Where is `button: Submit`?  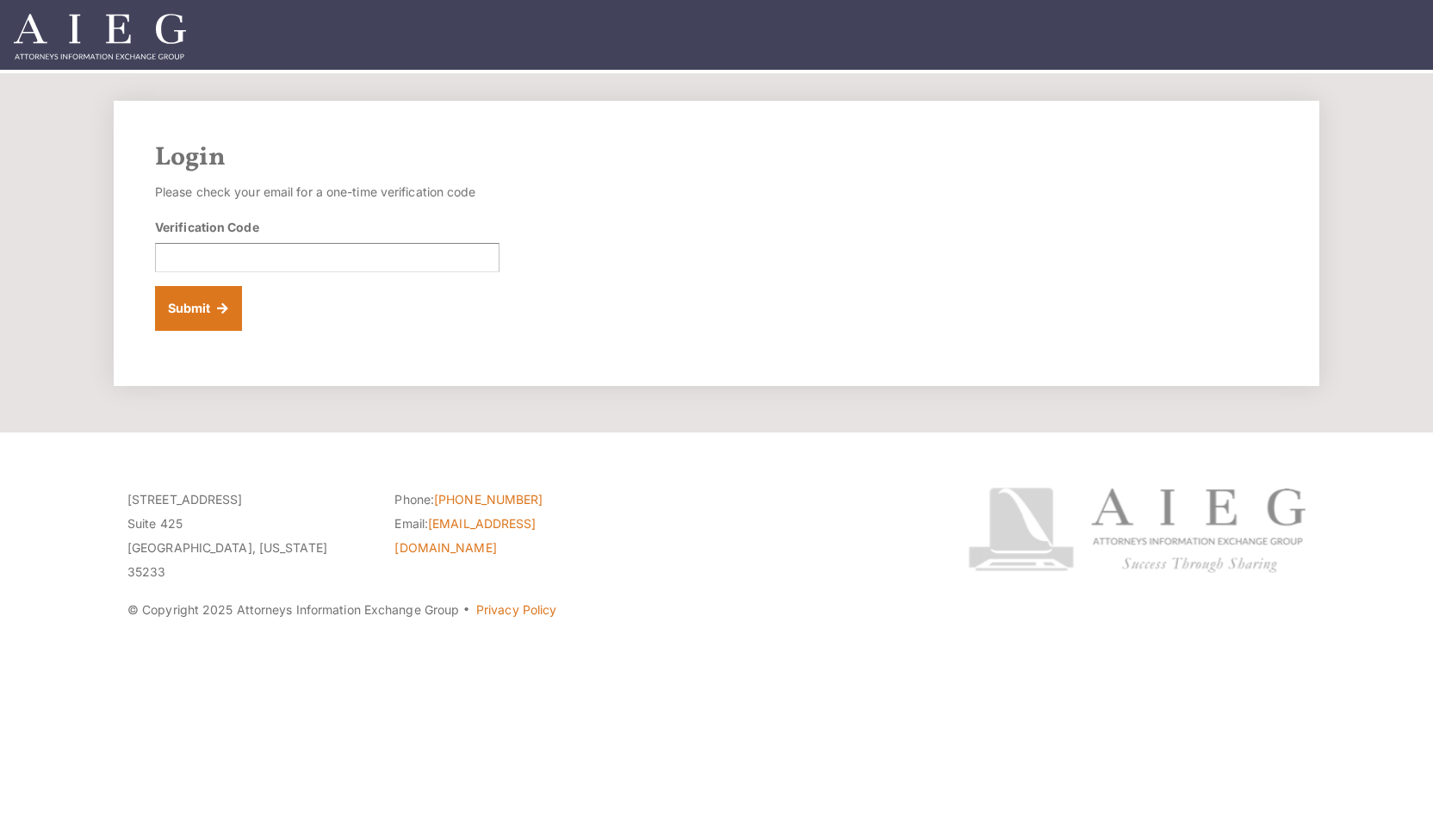 button: Submit is located at coordinates (198, 308).